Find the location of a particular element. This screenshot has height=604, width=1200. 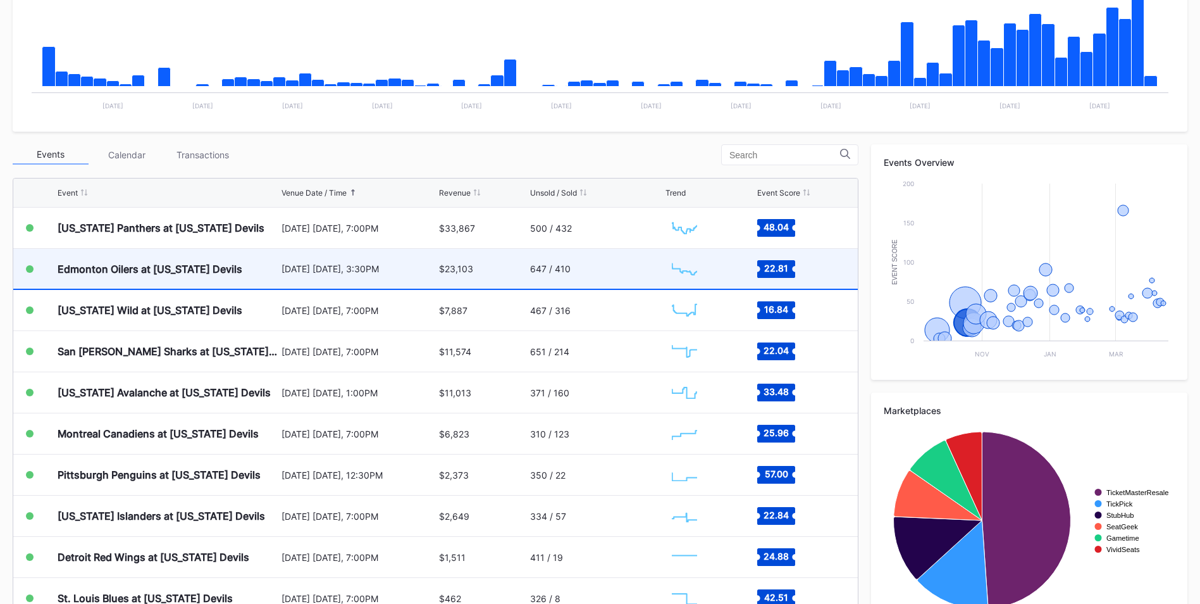

text: 16.84 is located at coordinates (776, 309).